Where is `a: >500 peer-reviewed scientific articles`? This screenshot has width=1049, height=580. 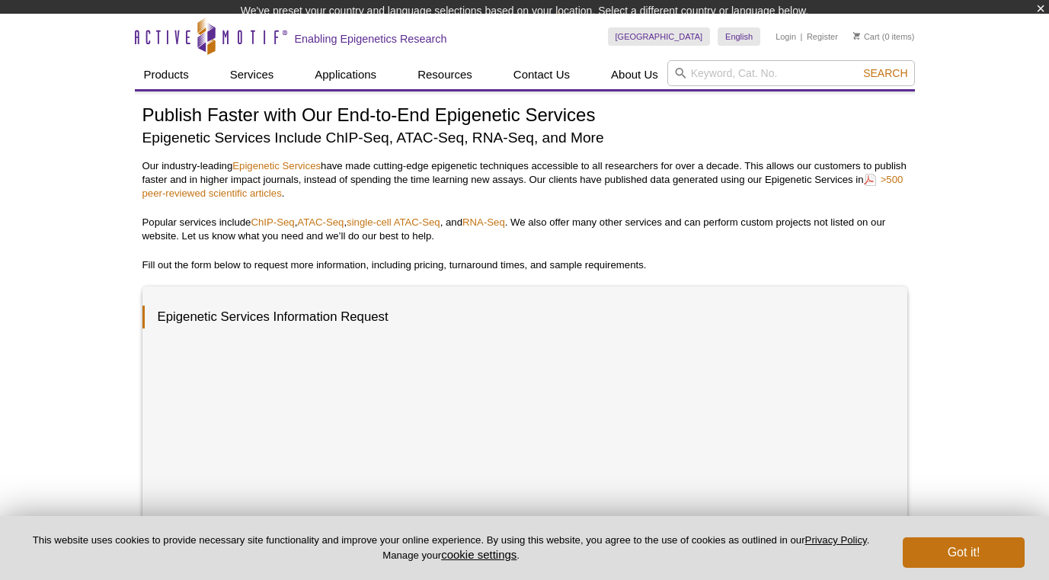 a: >500 peer-reviewed scientific articles is located at coordinates (523, 186).